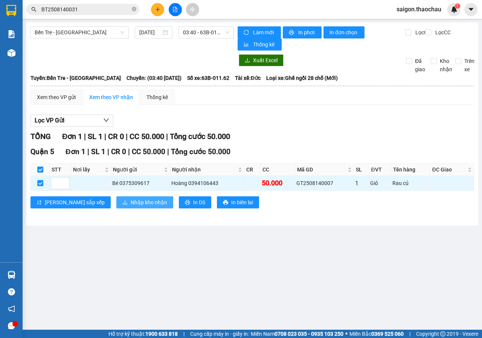 The height and width of the screenshot is (338, 482). What do you see at coordinates (277, 183) in the screenshot?
I see `div: 50.000` at bounding box center [277, 183].